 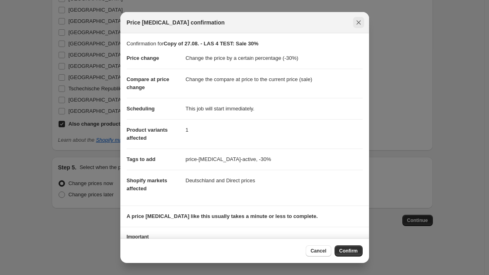 I want to click on p: Confirmation for, so click(x=245, y=44).